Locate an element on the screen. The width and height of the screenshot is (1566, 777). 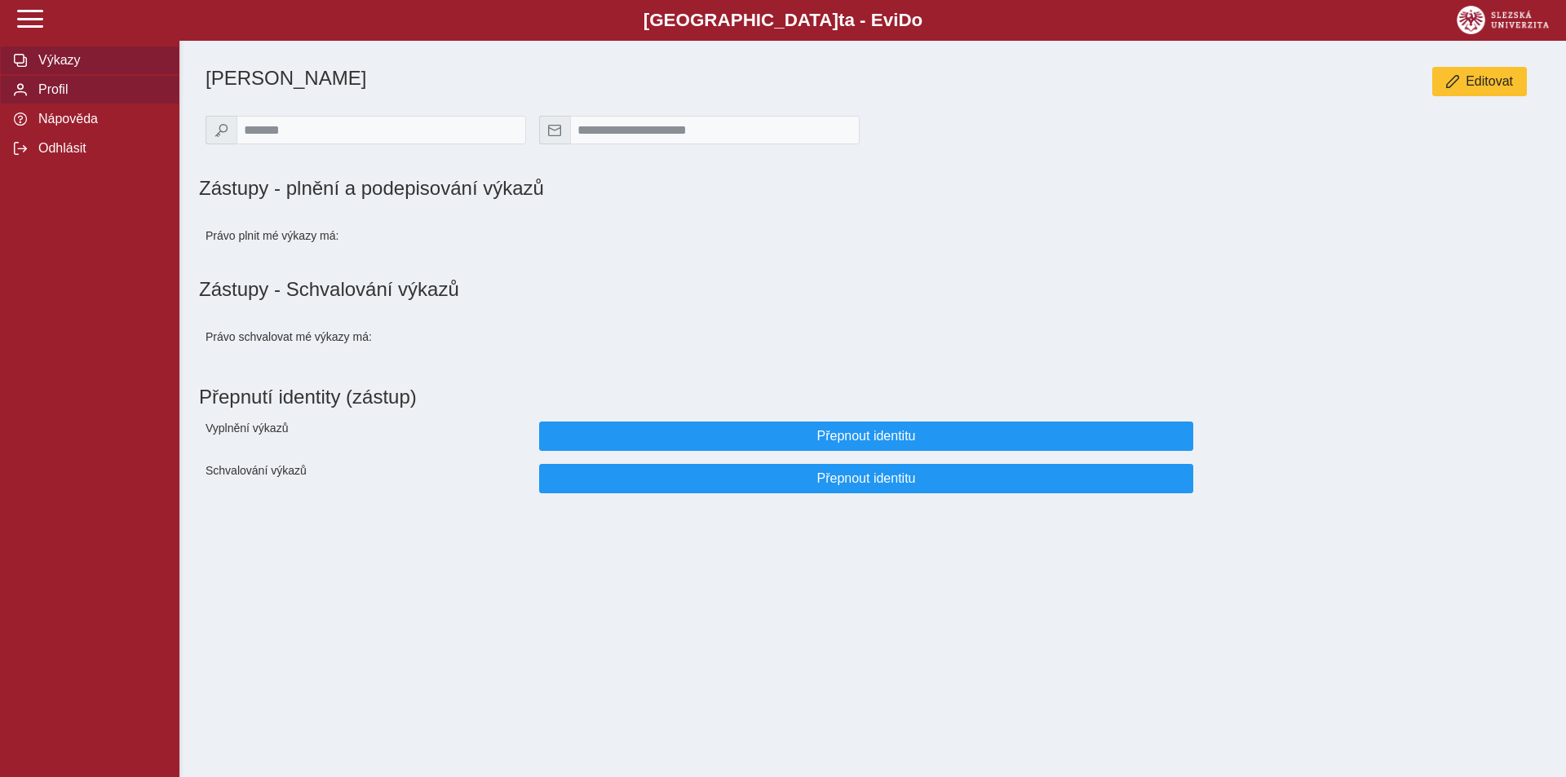
span: t is located at coordinates (841, 20).